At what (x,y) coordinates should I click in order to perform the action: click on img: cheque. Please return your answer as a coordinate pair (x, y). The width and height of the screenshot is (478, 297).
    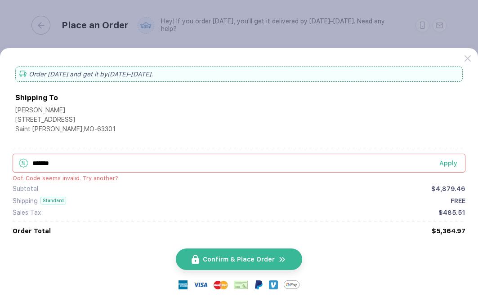
    Looking at the image, I should click on (241, 285).